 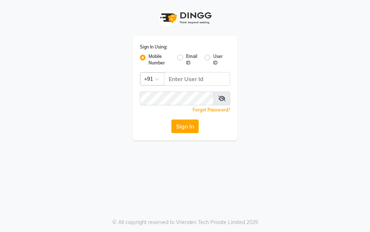 I want to click on label: Mobile Number, so click(x=160, y=60).